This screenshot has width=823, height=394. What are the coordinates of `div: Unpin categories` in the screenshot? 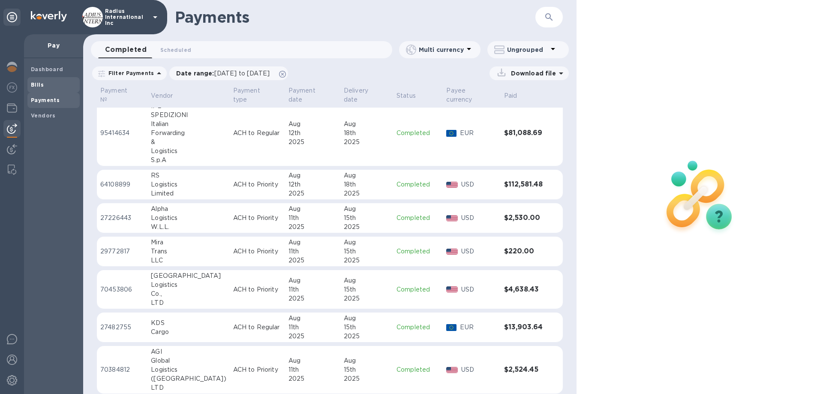 It's located at (12, 17).